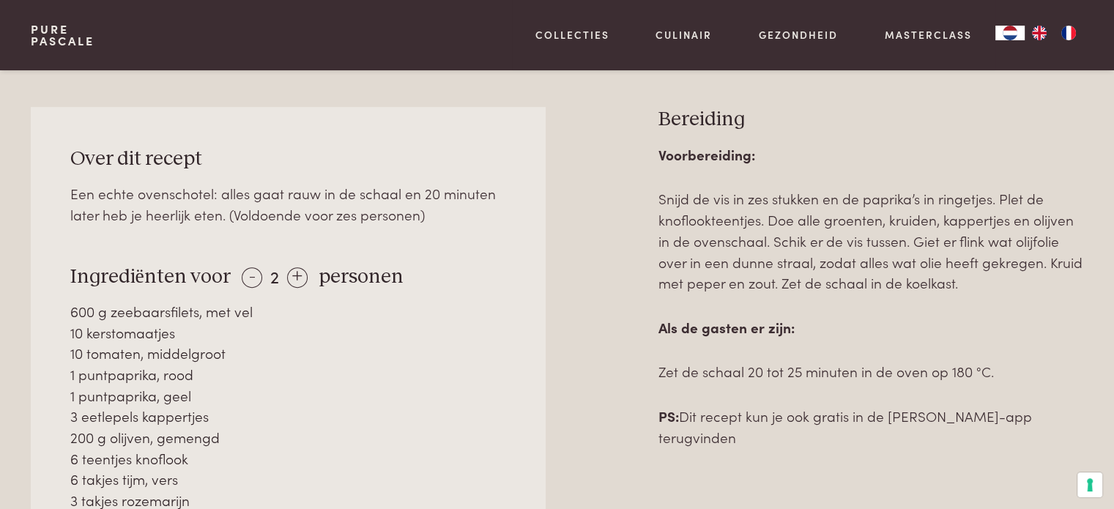 The height and width of the screenshot is (509, 1114). Describe the element at coordinates (150, 277) in the screenshot. I see `span: Ingrediënten voor` at that location.